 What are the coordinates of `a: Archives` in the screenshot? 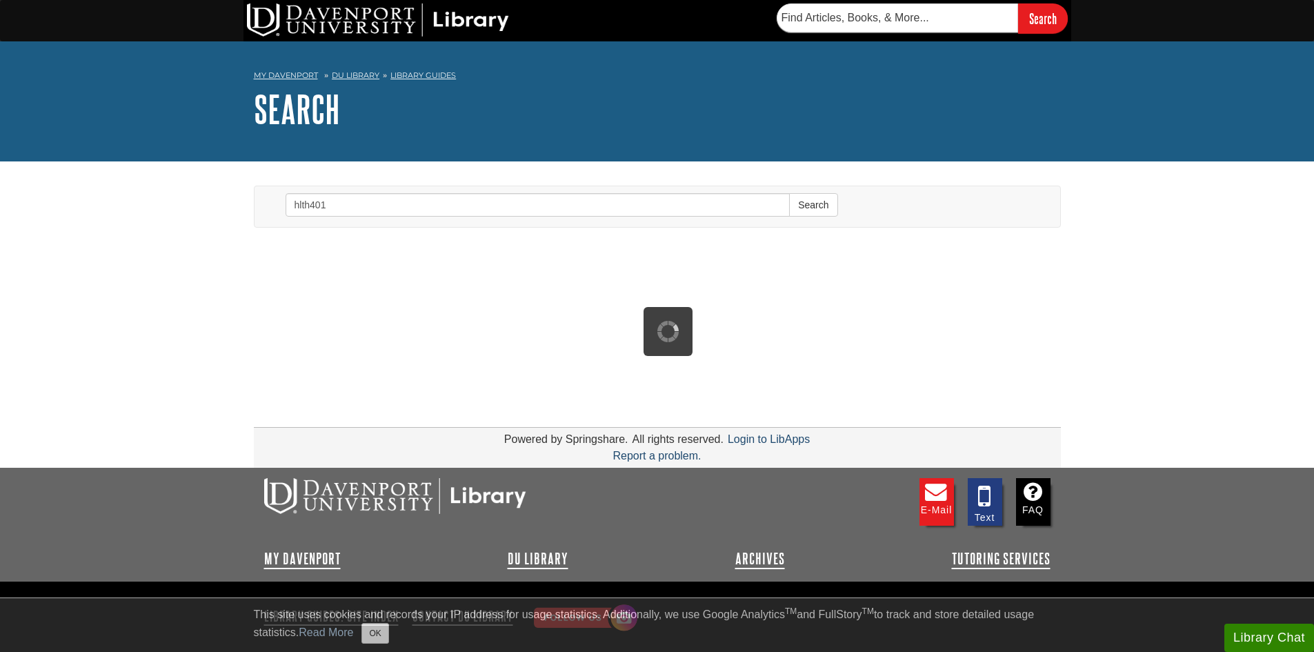 It's located at (760, 559).